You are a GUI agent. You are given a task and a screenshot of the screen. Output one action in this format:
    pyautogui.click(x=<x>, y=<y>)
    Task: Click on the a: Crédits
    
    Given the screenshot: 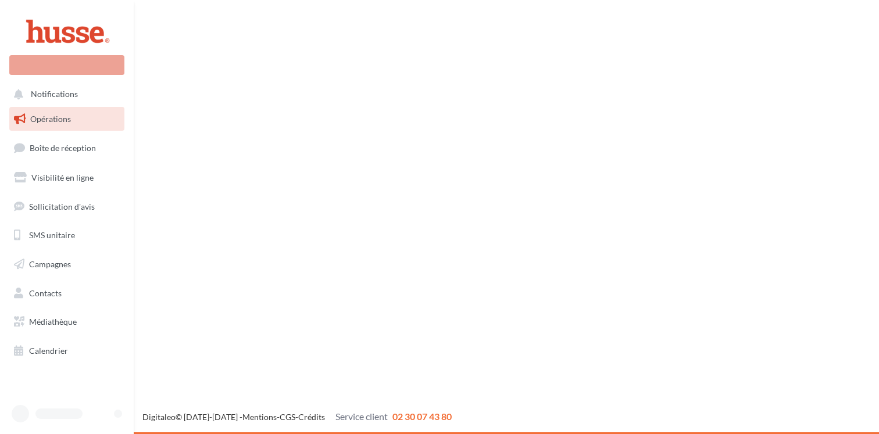 What is the action you would take?
    pyautogui.click(x=311, y=417)
    